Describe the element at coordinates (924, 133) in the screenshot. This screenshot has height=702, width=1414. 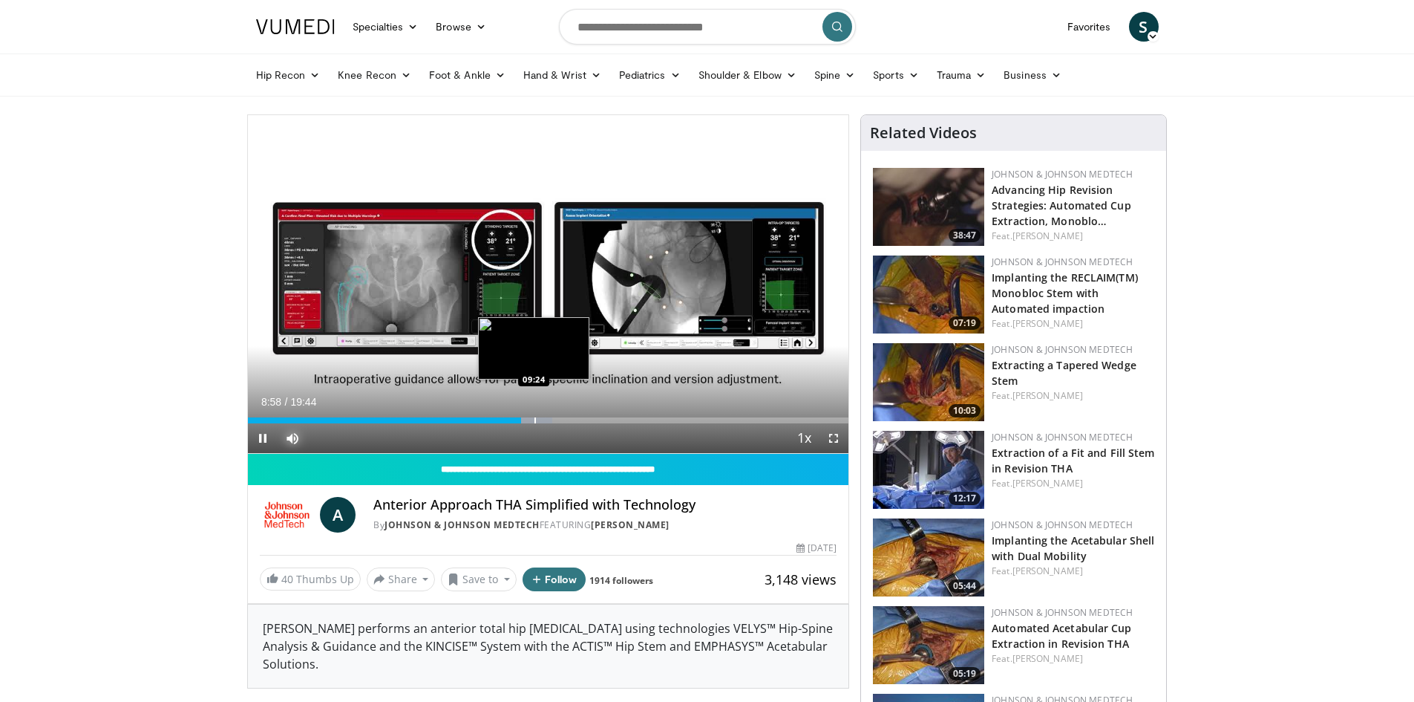
I see `h4: Related Videos` at that location.